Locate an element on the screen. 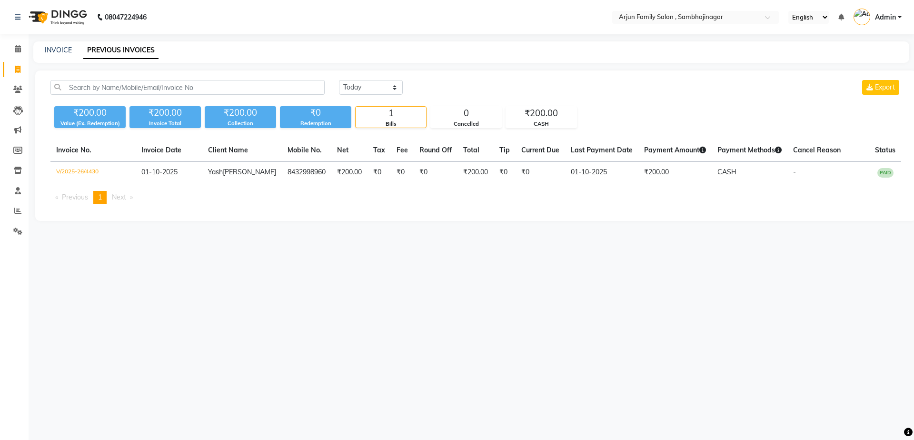 This screenshot has width=914, height=440. input: Search by Name/Mobile/Email/Invoice No is located at coordinates (187, 87).